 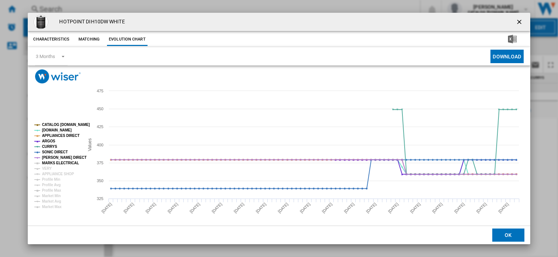 I want to click on tspan: Market Max, so click(x=52, y=207).